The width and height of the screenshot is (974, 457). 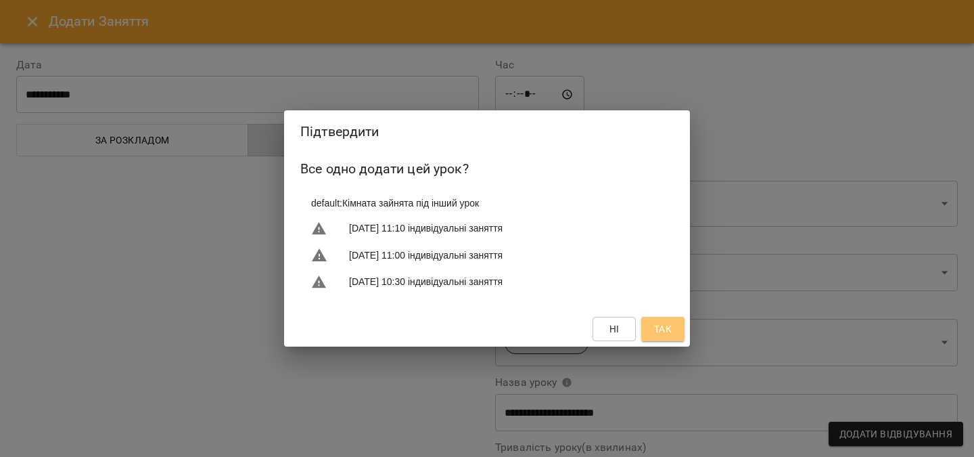 What do you see at coordinates (614, 329) in the screenshot?
I see `span: Ні` at bounding box center [614, 329].